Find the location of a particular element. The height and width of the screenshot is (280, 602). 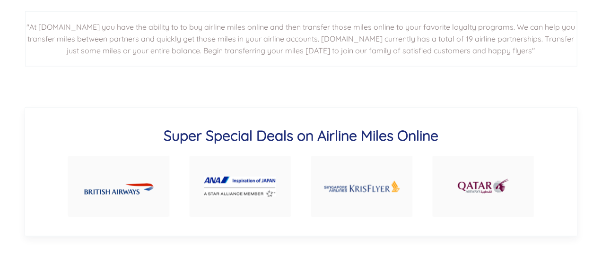

img: Buy British Airways airline miles online is located at coordinates (119, 187).